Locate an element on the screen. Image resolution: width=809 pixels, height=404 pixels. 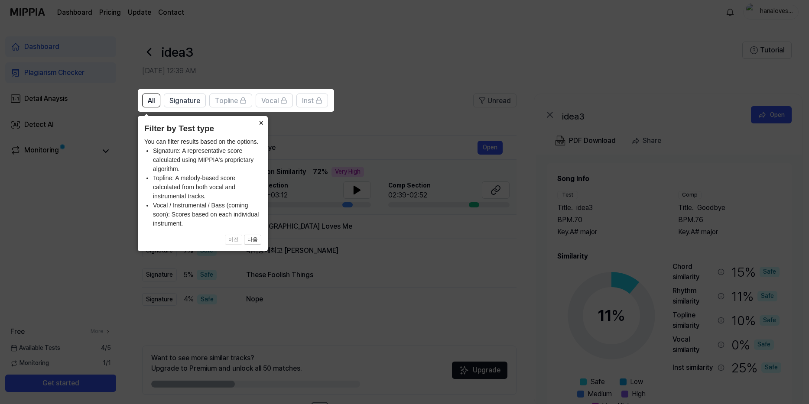
button: Signature is located at coordinates (185, 101).